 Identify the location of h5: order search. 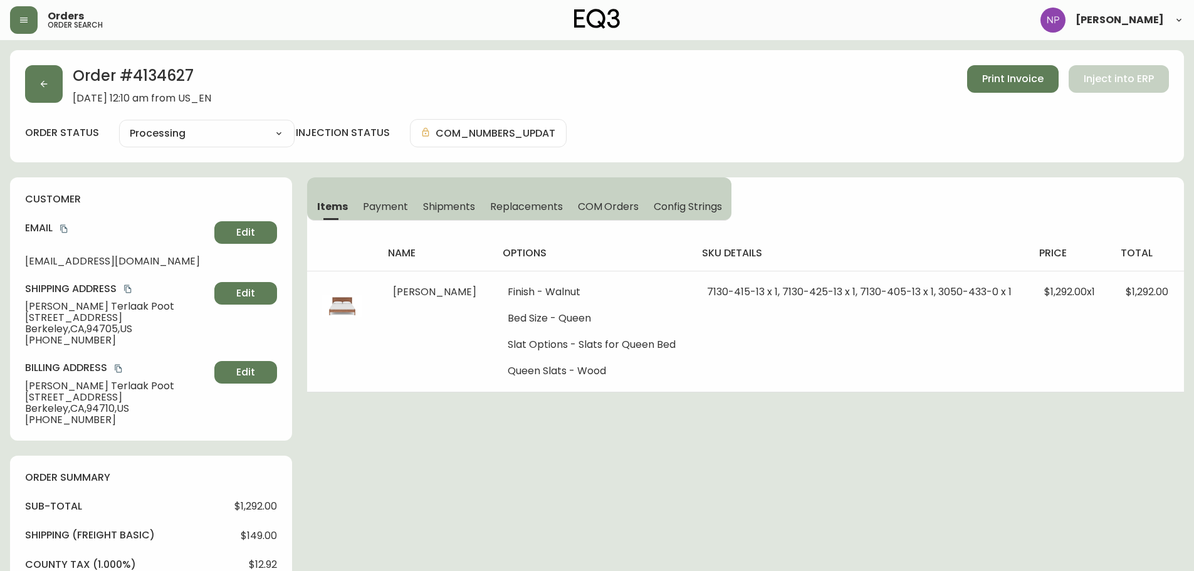
(75, 25).